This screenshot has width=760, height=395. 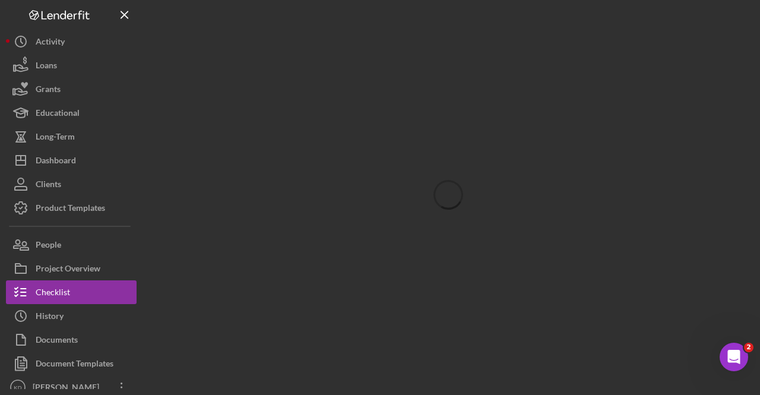 What do you see at coordinates (71, 245) in the screenshot?
I see `button: People` at bounding box center [71, 245].